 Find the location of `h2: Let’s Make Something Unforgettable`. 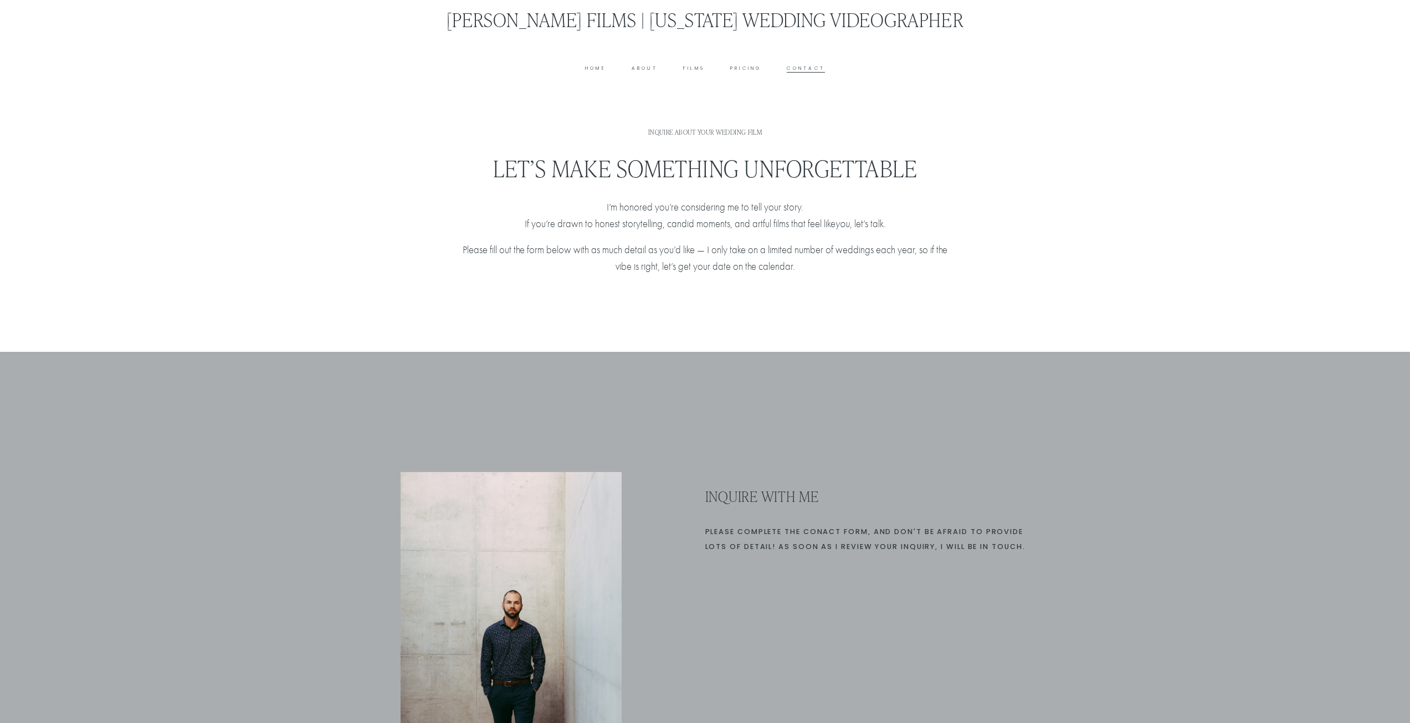

h2: Let’s Make Something Unforgettable is located at coordinates (705, 168).